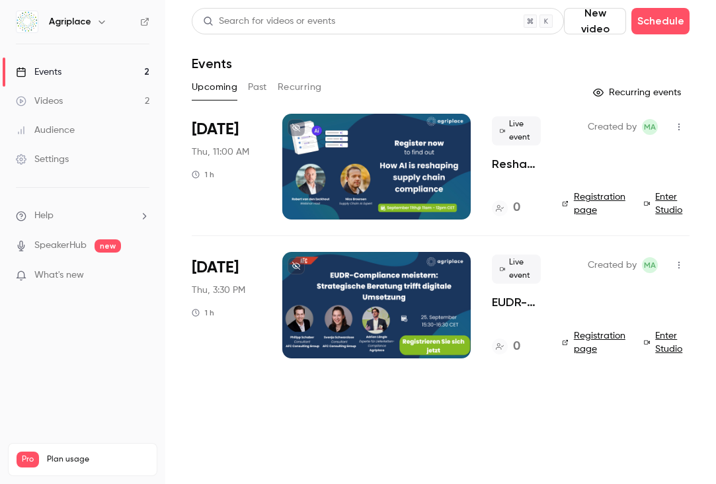  Describe the element at coordinates (70, 22) in the screenshot. I see `h6: Agriplace` at that location.